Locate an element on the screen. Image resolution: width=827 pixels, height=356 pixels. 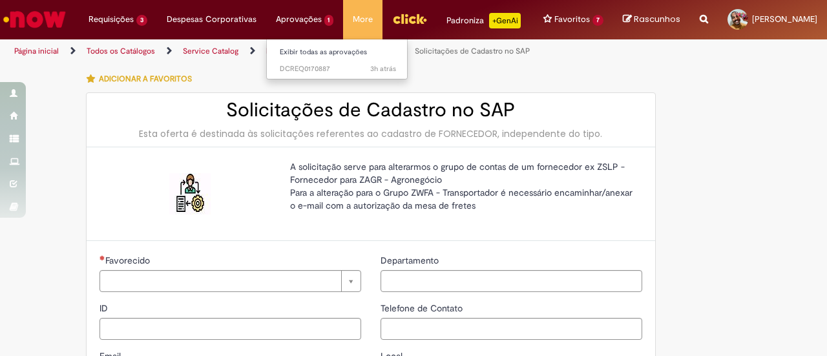
p: +GenAi is located at coordinates (505, 21).